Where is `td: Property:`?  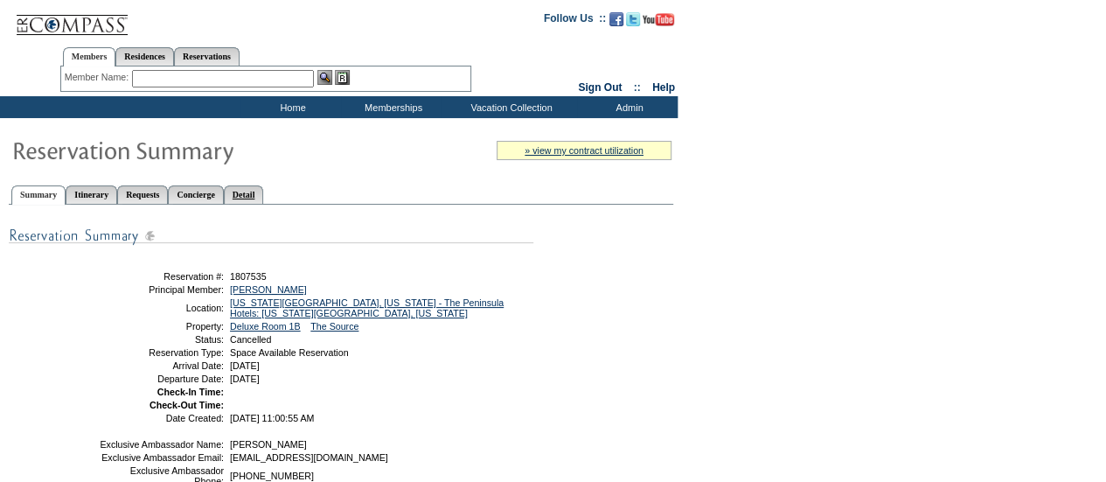 td: Property: is located at coordinates (161, 326).